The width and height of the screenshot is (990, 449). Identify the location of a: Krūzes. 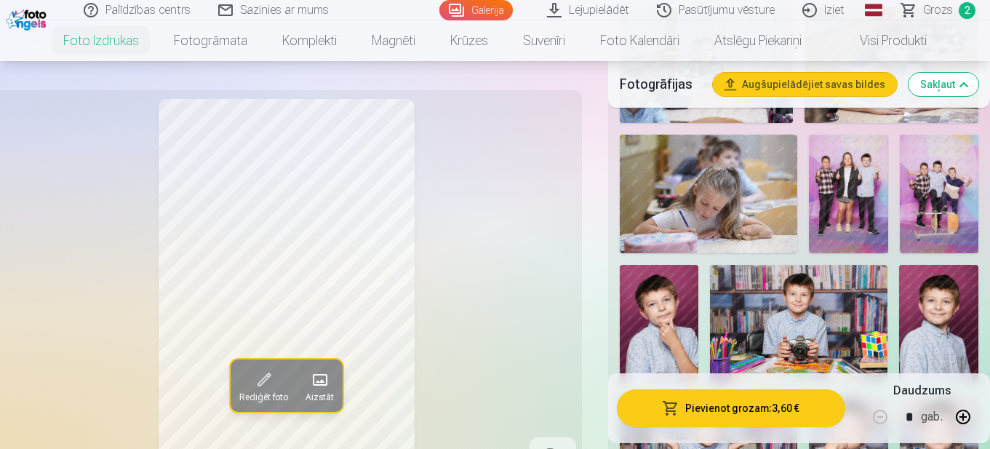
(469, 41).